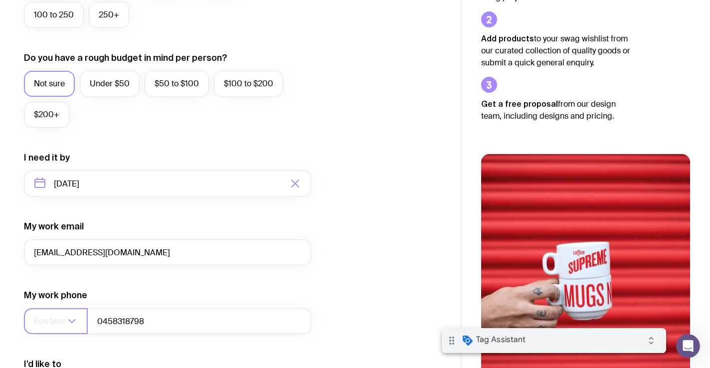 The image size is (710, 368). I want to click on p: from our design team, including designs and pricing., so click(556, 110).